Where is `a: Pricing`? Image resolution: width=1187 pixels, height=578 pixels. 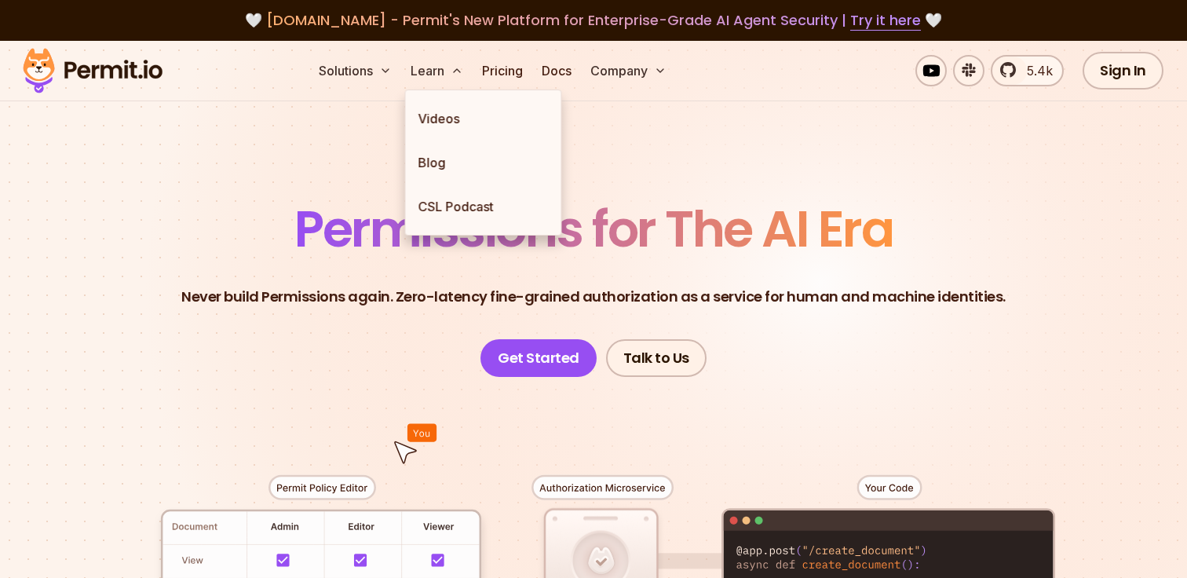
a: Pricing is located at coordinates (503, 71).